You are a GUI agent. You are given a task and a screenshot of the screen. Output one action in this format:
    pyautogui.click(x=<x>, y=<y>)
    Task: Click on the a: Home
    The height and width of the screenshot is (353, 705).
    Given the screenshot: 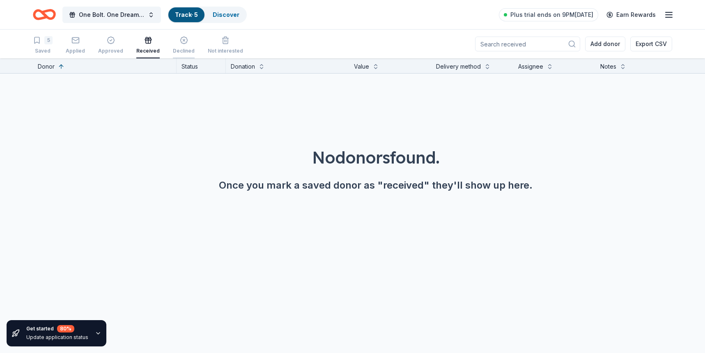 What is the action you would take?
    pyautogui.click(x=44, y=14)
    